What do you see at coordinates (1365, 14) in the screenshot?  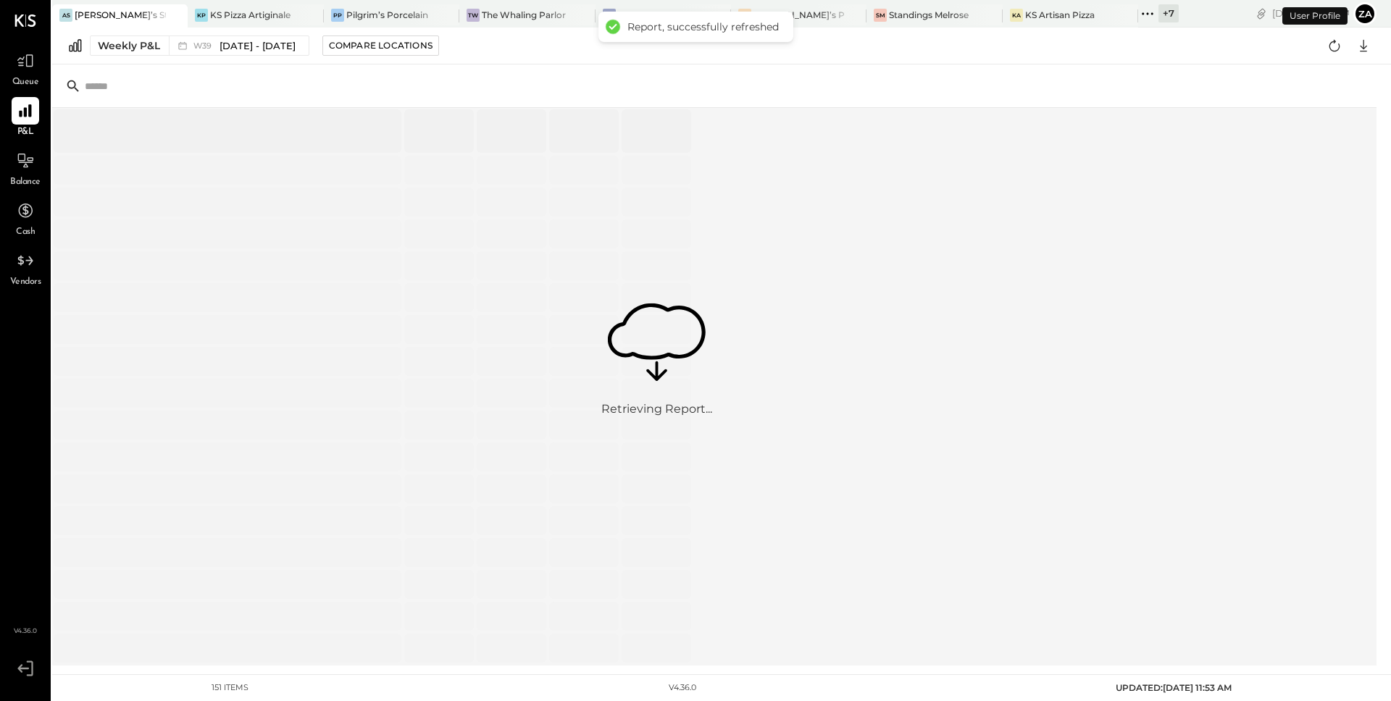 I see `button: Za` at bounding box center [1365, 14].